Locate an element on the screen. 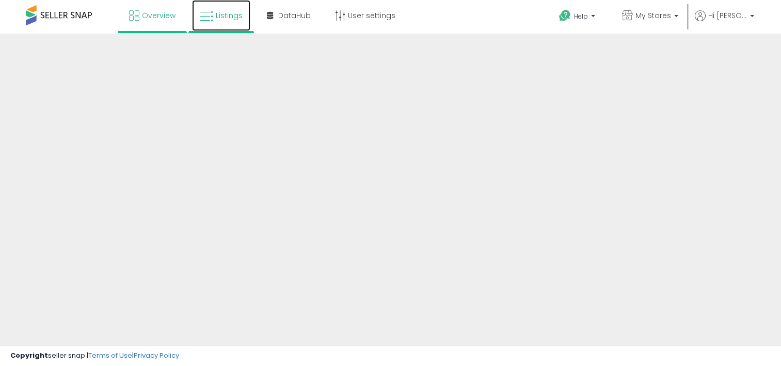 The image size is (781, 366). span: Overview is located at coordinates (159, 15).